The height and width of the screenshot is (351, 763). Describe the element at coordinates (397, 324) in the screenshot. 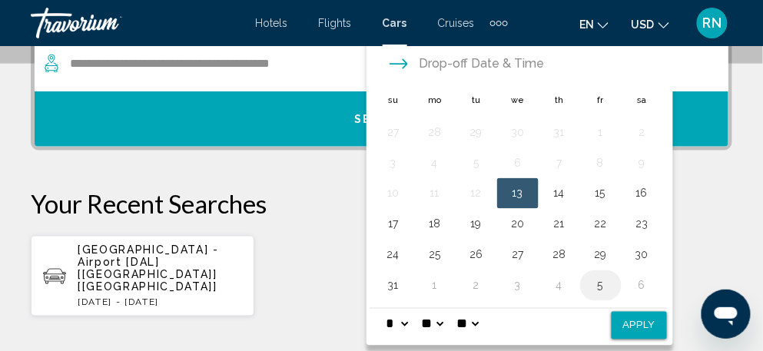

I see `select: Select hour` at that location.